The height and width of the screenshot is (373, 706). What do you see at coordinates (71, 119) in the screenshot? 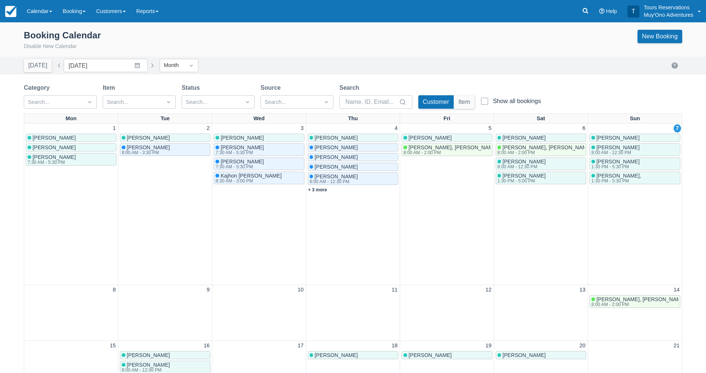
I see `a: Mon` at bounding box center [71, 119].